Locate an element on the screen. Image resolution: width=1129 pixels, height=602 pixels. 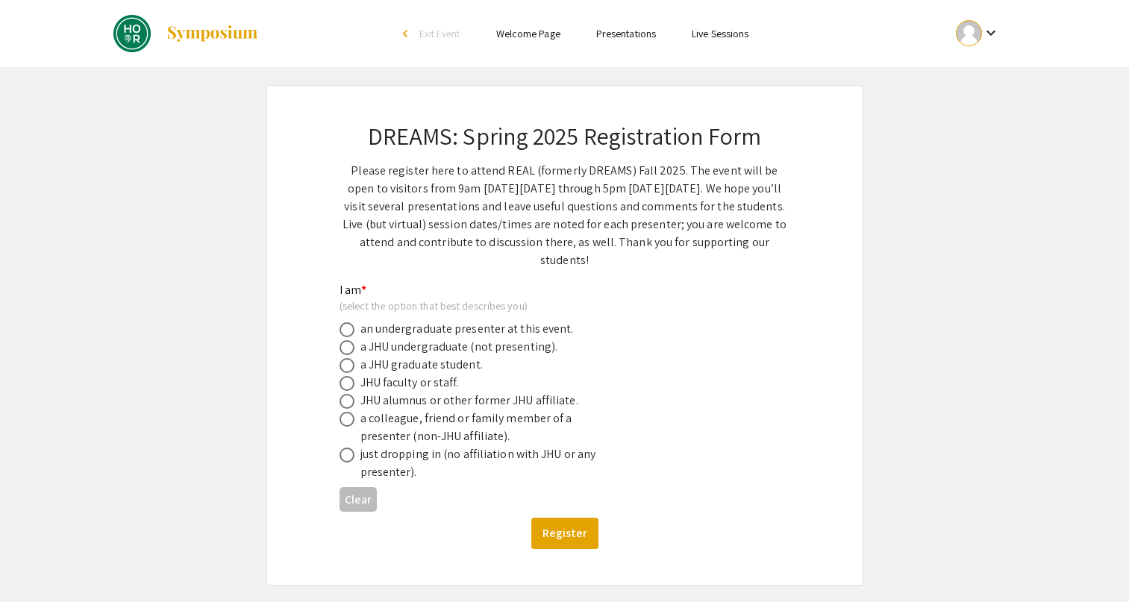
button: Clear is located at coordinates (358, 499).